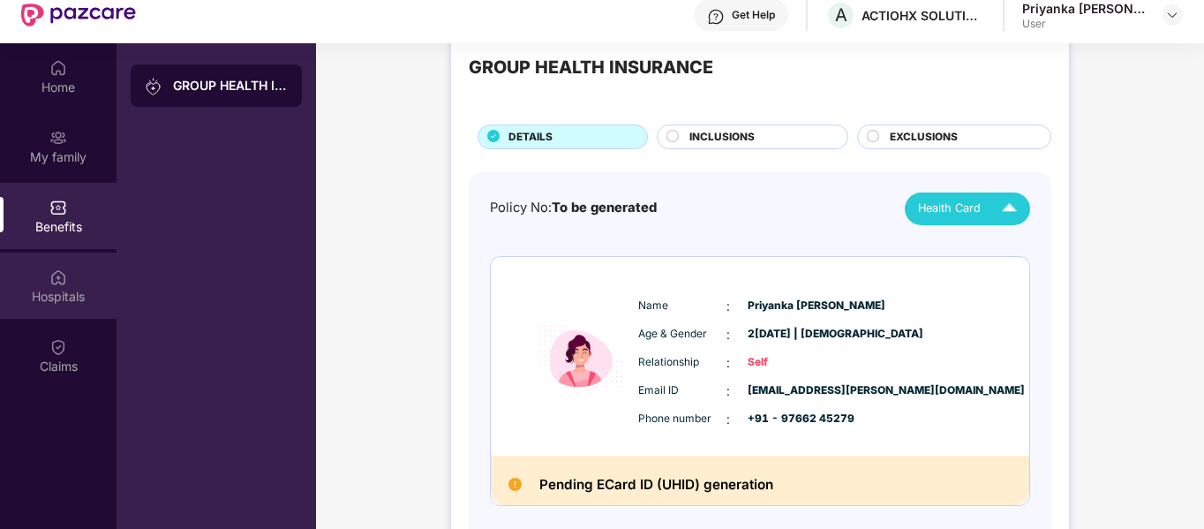 This screenshot has width=1204, height=529. What do you see at coordinates (1009, 208) in the screenshot?
I see `img: Icuh8uwCUCF+XjCZyLQsAKiDCM9HiE6CMYmKQaPGkZKaA32CAAACiQcFBJY0IsAAAAASUVORK5CYII=` at bounding box center [1009, 208].